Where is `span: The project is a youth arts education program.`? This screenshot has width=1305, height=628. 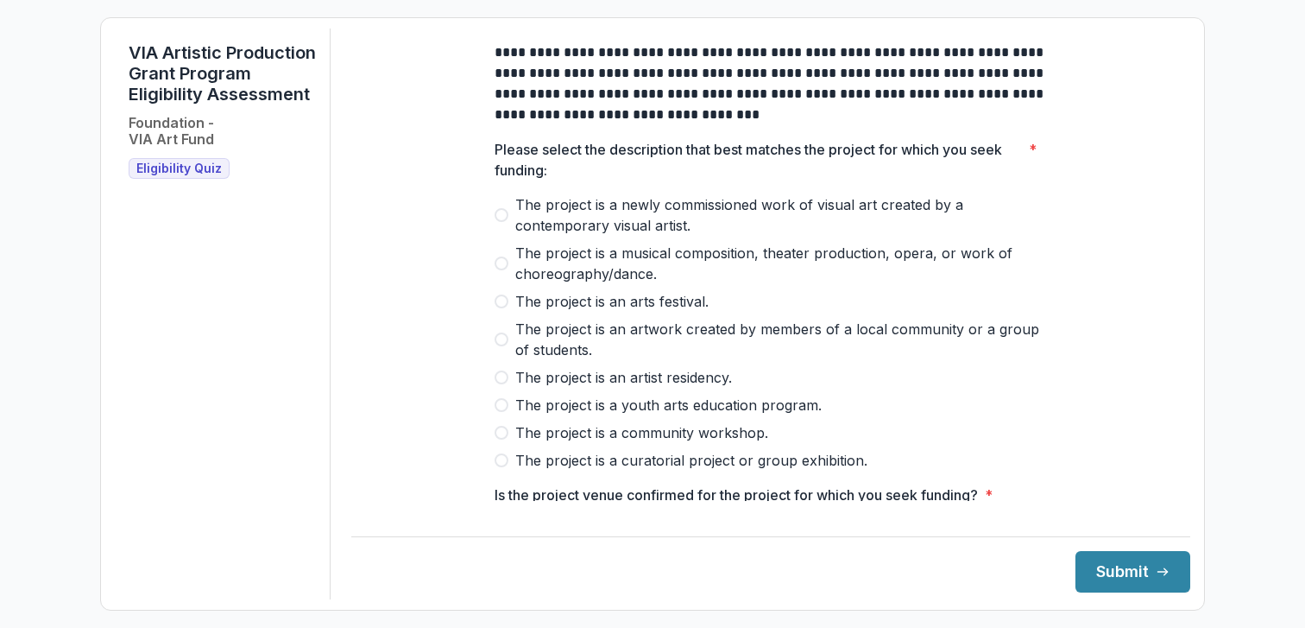
span: The project is a youth arts education program. is located at coordinates (668, 405).